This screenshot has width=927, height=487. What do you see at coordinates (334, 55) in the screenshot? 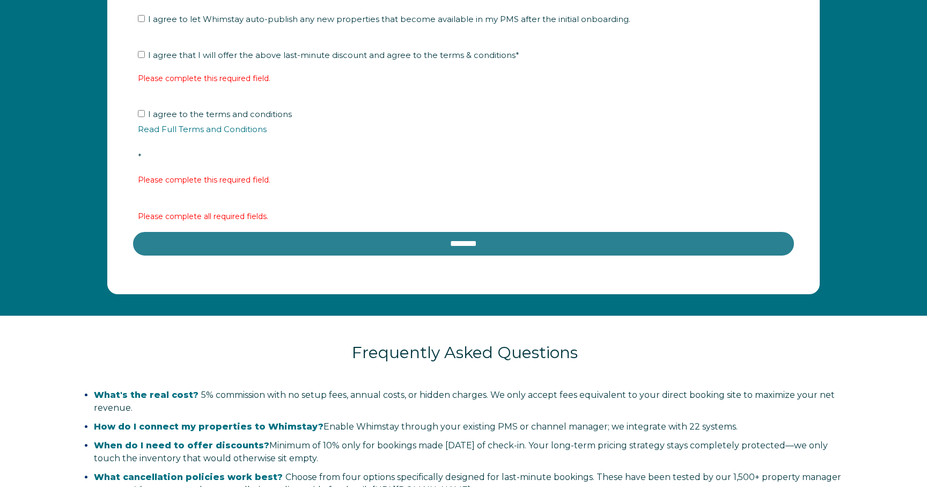
I see `span: I agree that I will offer the above last-minute discount and agree to the terms & conditions` at bounding box center [334, 55].